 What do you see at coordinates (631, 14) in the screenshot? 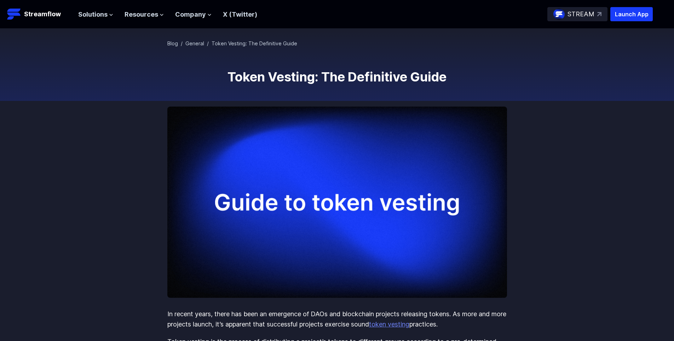
I see `p: Launch App` at bounding box center [631, 14].